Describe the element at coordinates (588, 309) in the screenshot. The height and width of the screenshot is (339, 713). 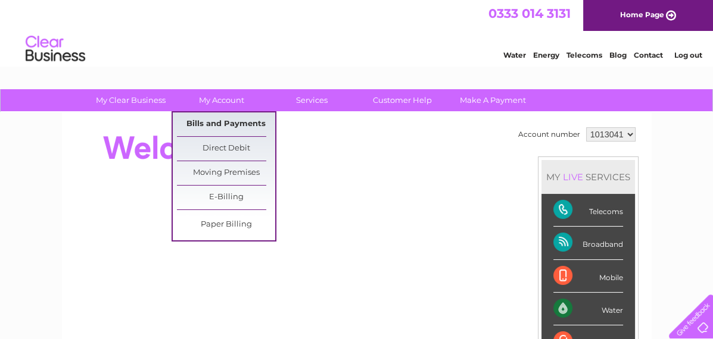
I see `div: Water` at that location.